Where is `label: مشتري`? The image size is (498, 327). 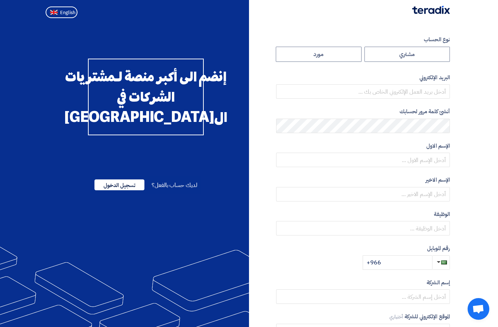 label: مشتري is located at coordinates (407, 54).